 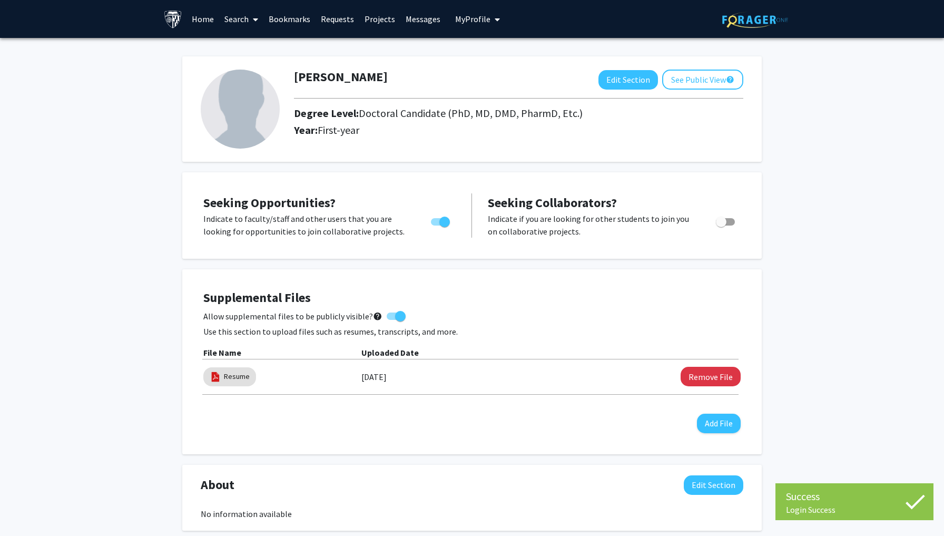 I want to click on h2: Year:, so click(x=479, y=130).